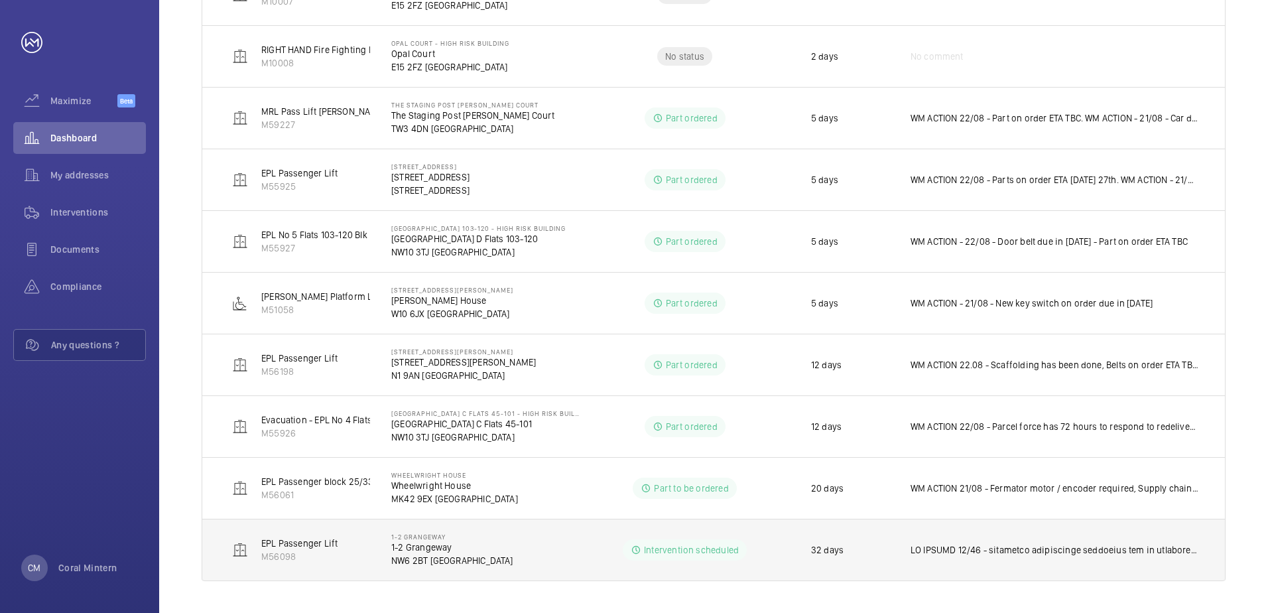 The image size is (1268, 613). I want to click on p: M55925, so click(299, 186).